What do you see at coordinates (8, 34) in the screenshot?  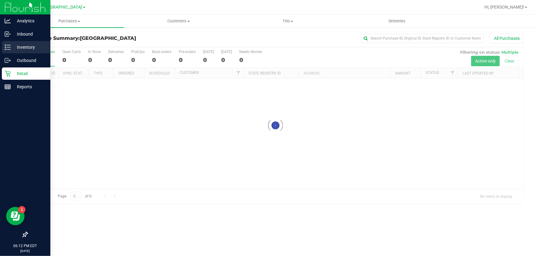 I see `inline-svg: Inbound` at bounding box center [8, 34].